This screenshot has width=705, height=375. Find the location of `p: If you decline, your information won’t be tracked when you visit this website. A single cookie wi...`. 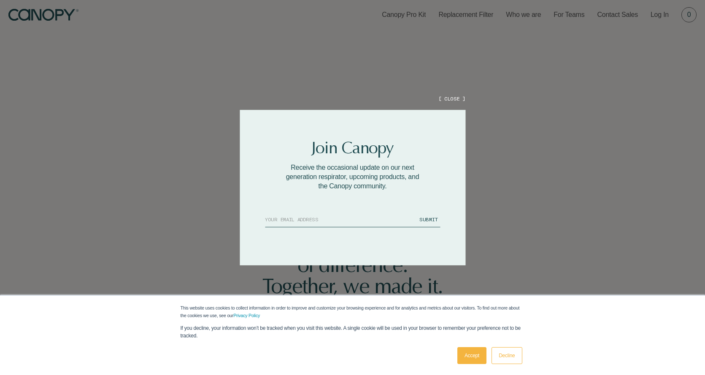

p: If you decline, your information won’t be tracked when you visit this website. A single cookie wi... is located at coordinates (353, 332).